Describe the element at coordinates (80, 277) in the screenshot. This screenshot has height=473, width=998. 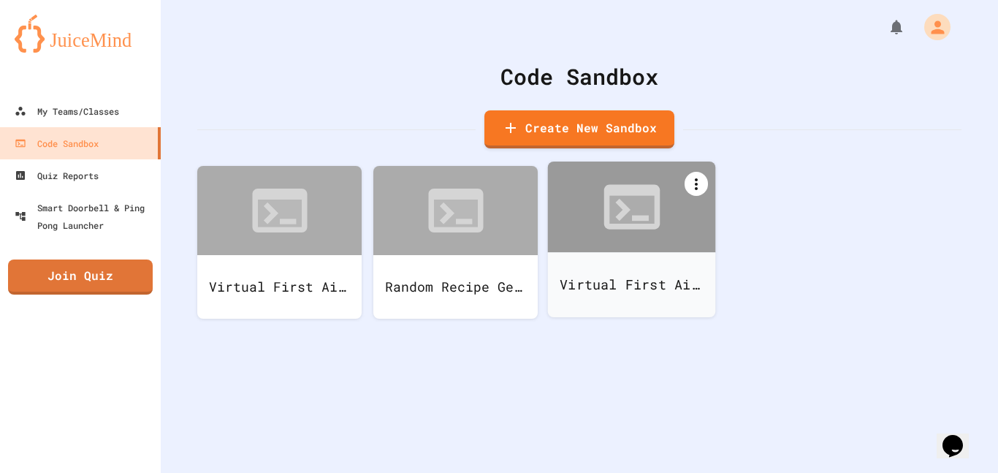
I see `a: Join Quiz` at that location.